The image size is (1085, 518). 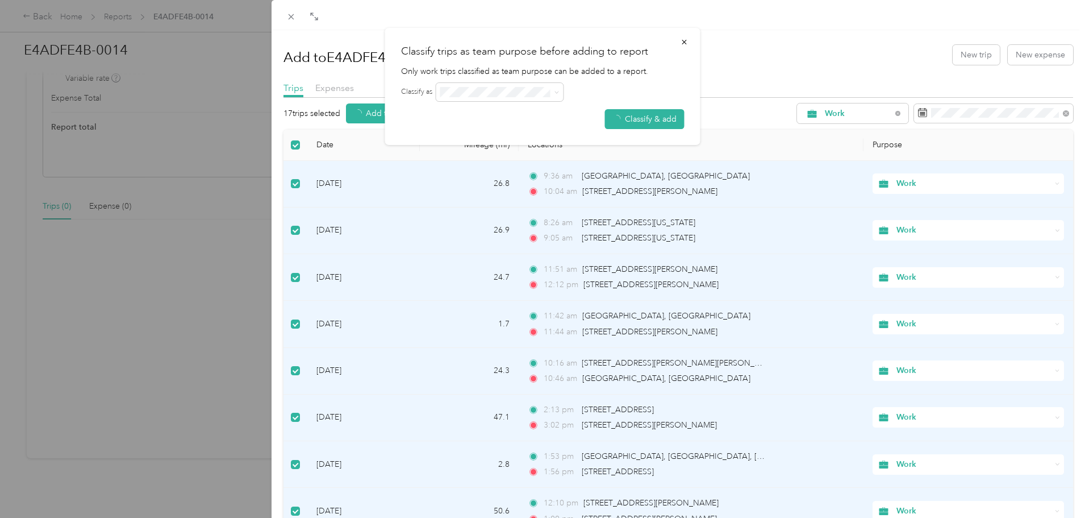 I want to click on span: 8:26 am, so click(x=560, y=223).